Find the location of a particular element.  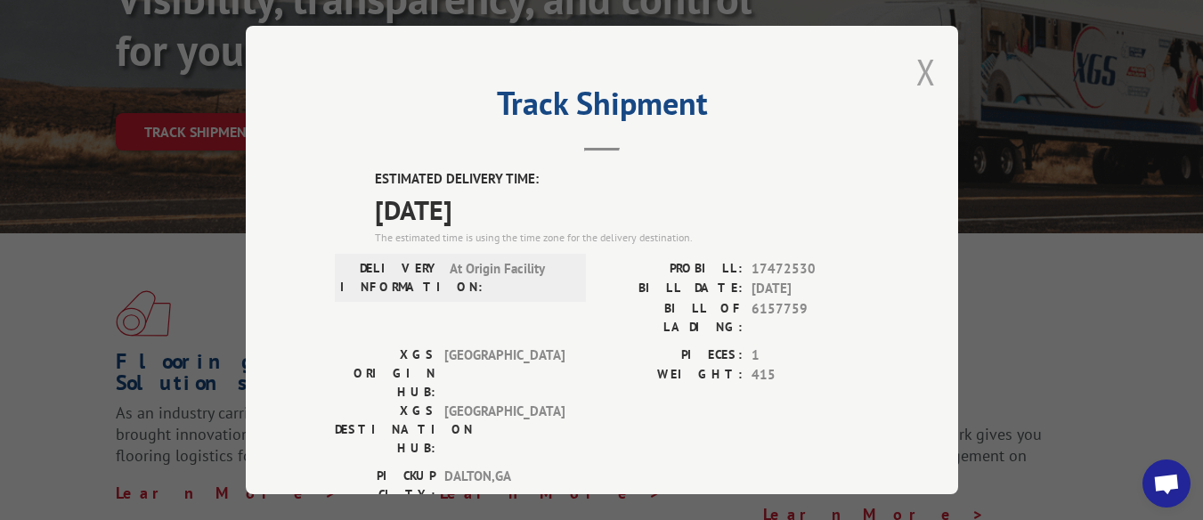

span: 1 is located at coordinates (810, 355).